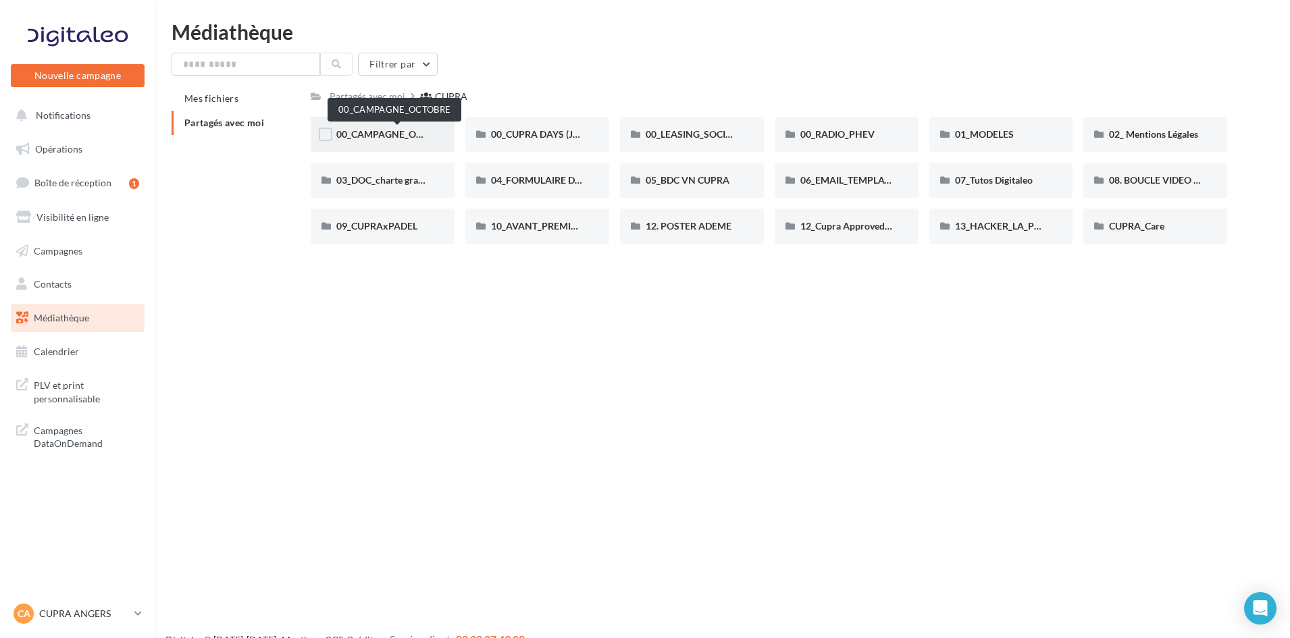 The image size is (1290, 638). I want to click on a: Visibilité en ligne, so click(78, 217).